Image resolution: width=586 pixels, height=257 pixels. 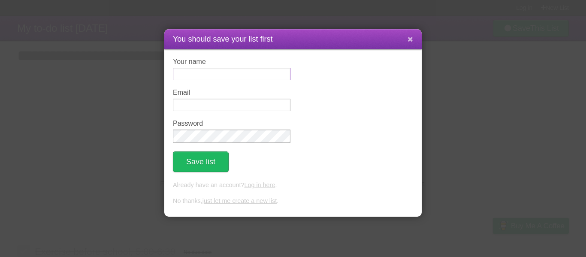 What do you see at coordinates (260, 185) in the screenshot?
I see `a: Log in here` at bounding box center [260, 185].